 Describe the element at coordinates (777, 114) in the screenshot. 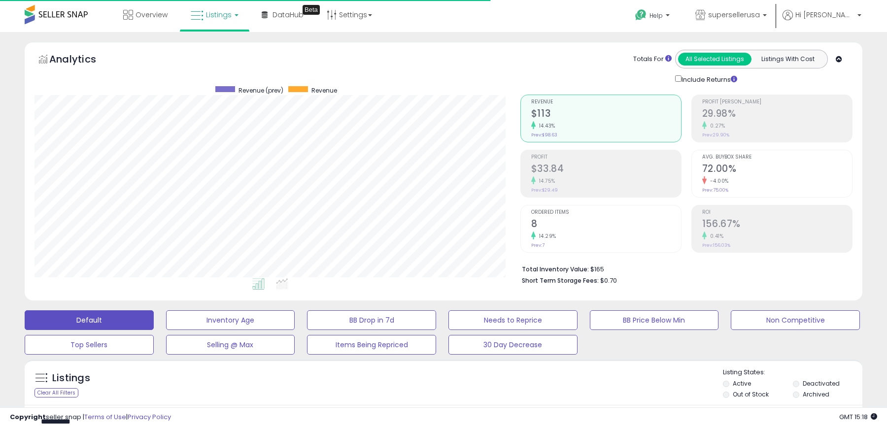

I see `h2: 29.98%` at that location.